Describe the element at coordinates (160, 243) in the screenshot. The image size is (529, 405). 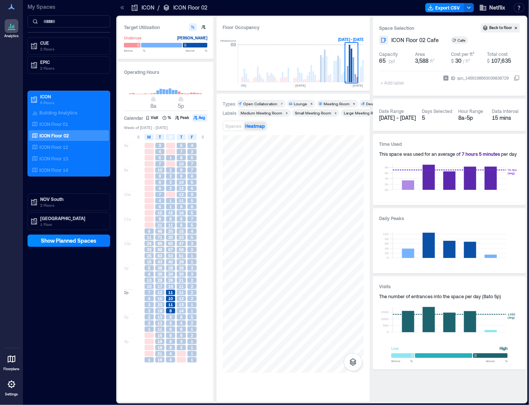
I see `span: 89` at that location.